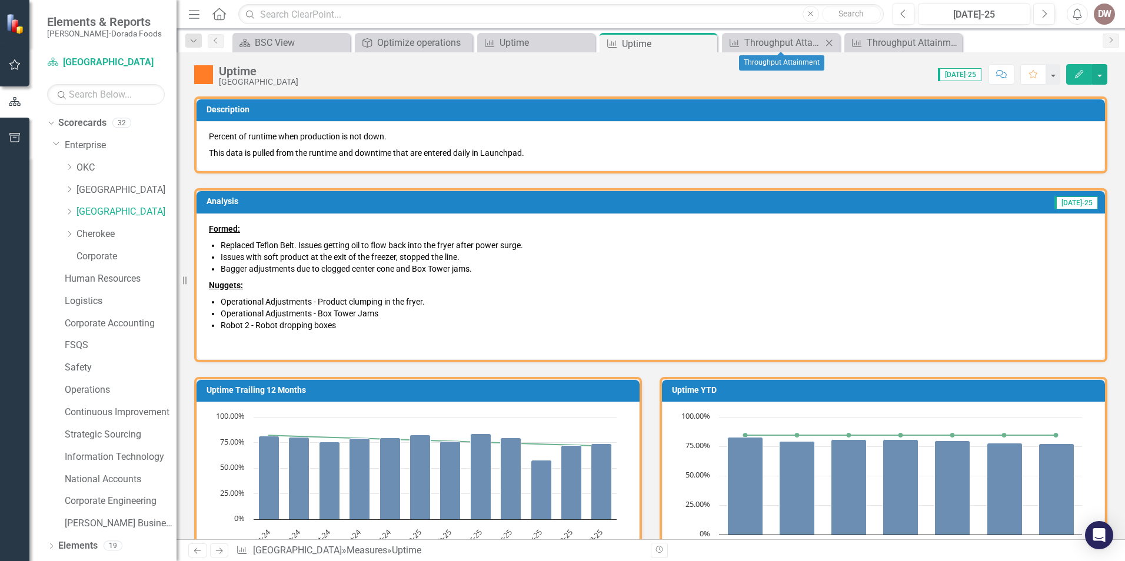 This screenshot has width=1125, height=561. I want to click on a: FSQS, so click(121, 345).